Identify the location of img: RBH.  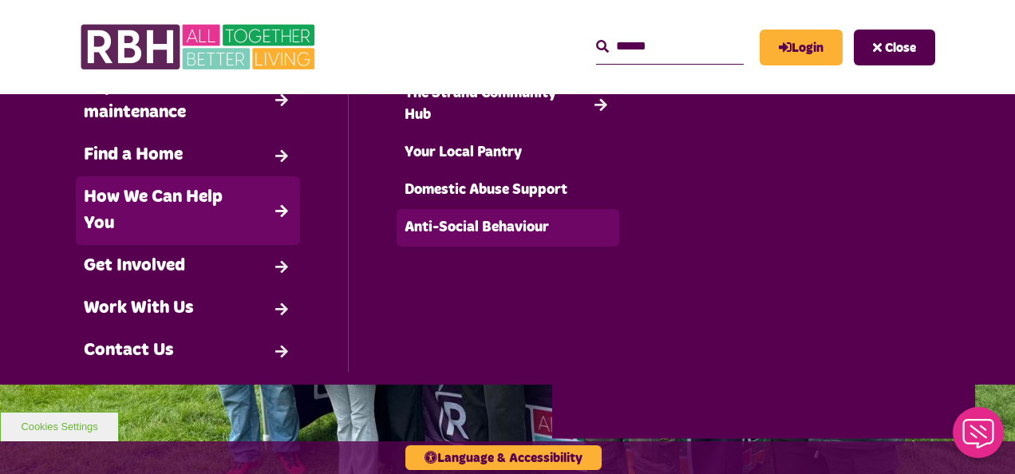
(200, 47).